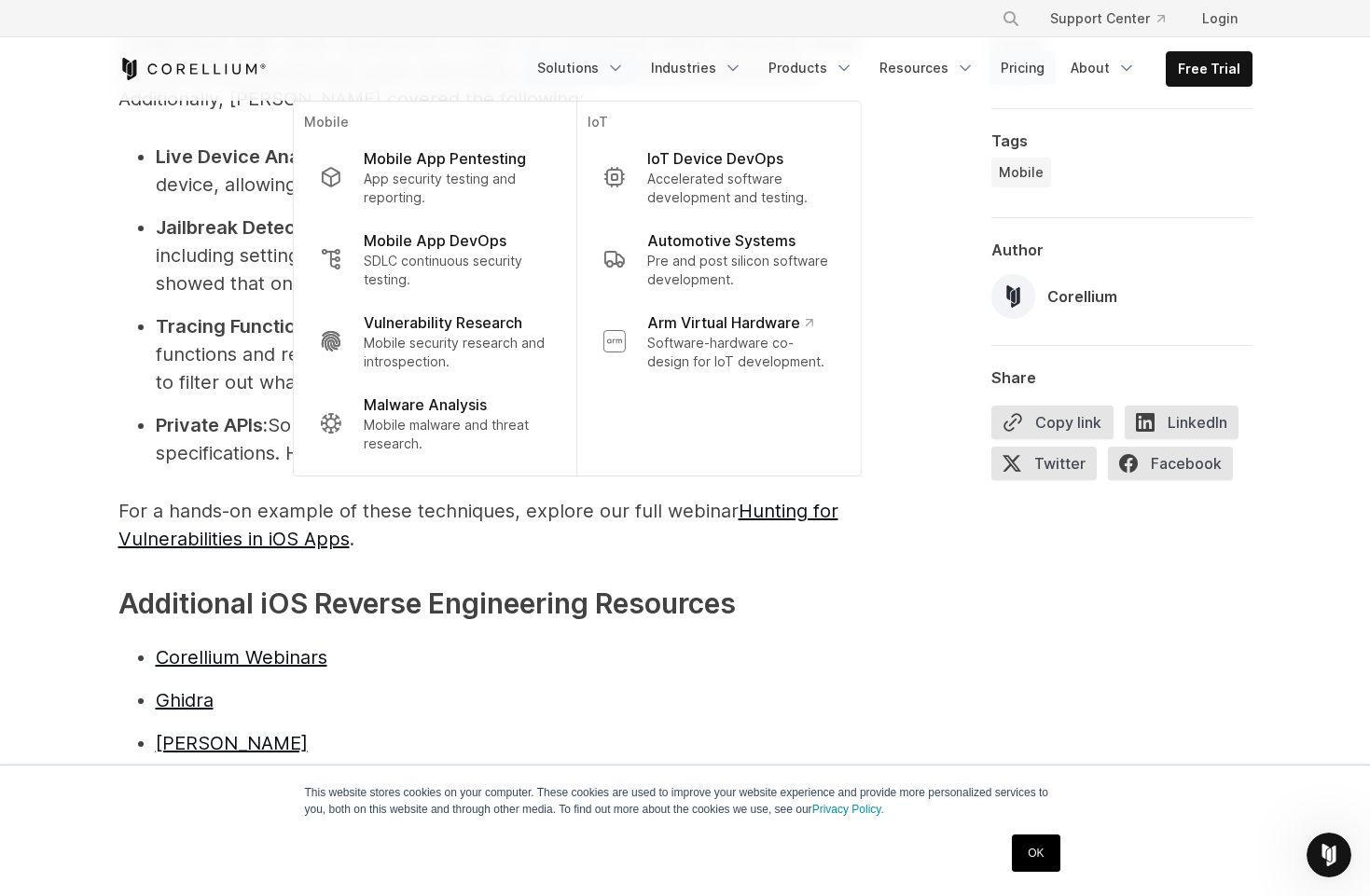 The image size is (1370, 896). Describe the element at coordinates (927, 68) in the screenshot. I see `a: Resources` at that location.